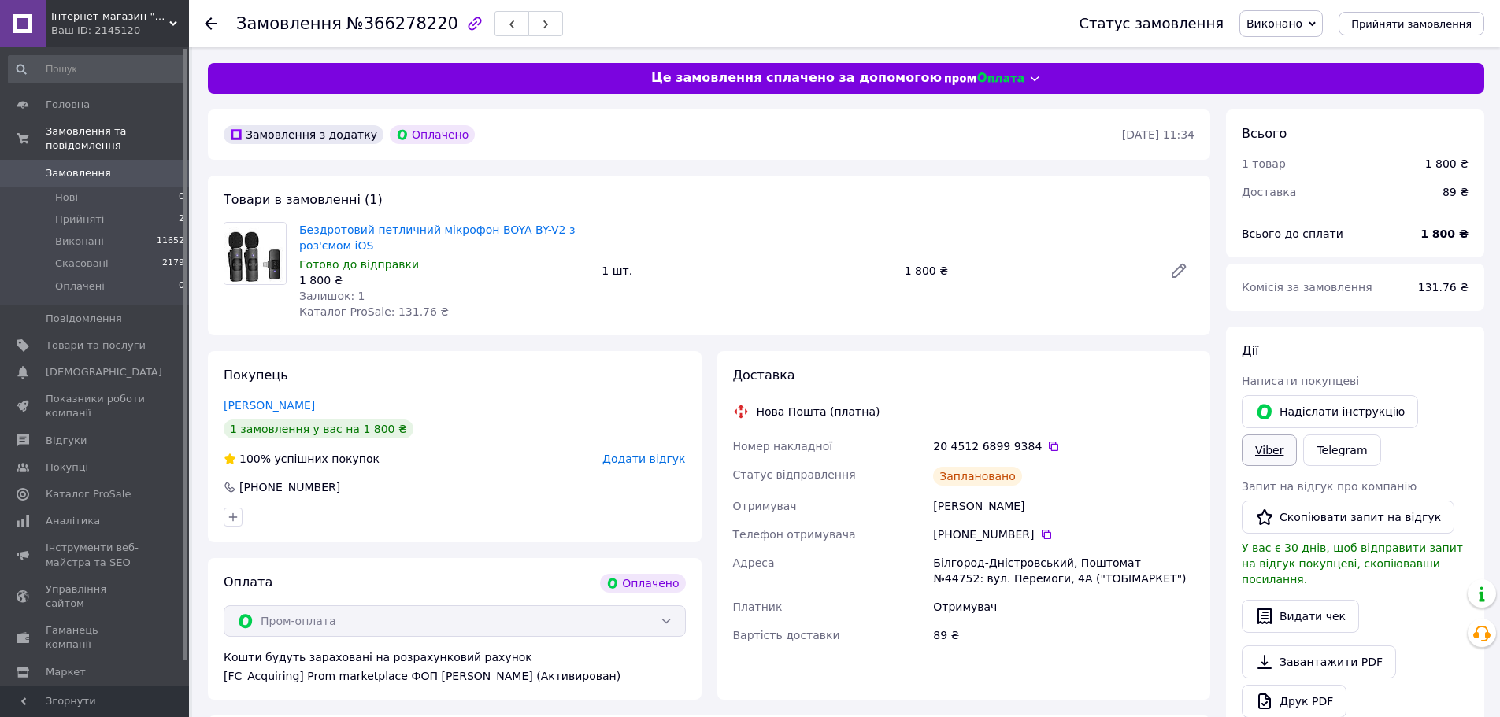 This screenshot has height=717, width=1500. I want to click on div: 1 замовлення у вас на 1 800 ₴, so click(318, 429).